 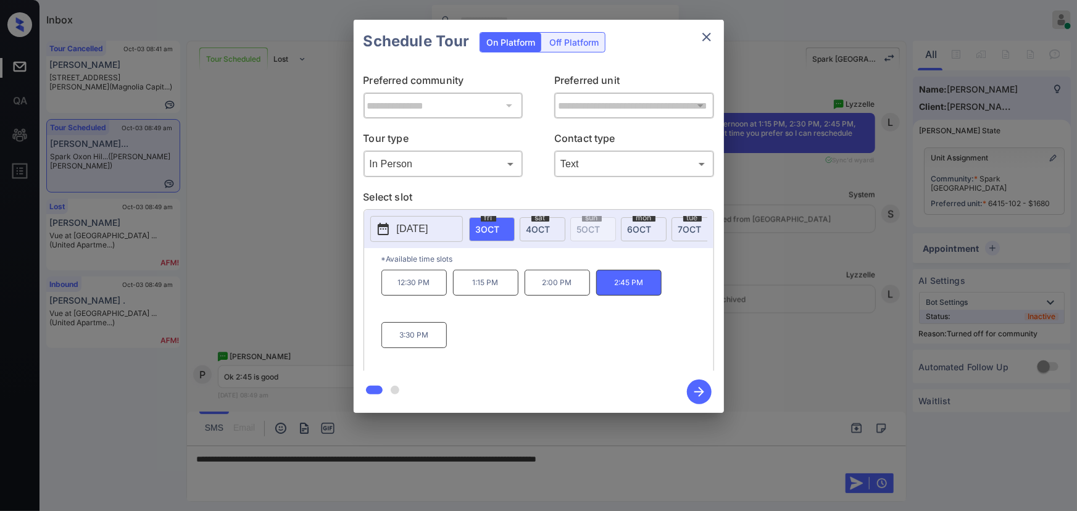 What do you see at coordinates (511, 42) in the screenshot?
I see `div: On Platform` at bounding box center [511, 42].